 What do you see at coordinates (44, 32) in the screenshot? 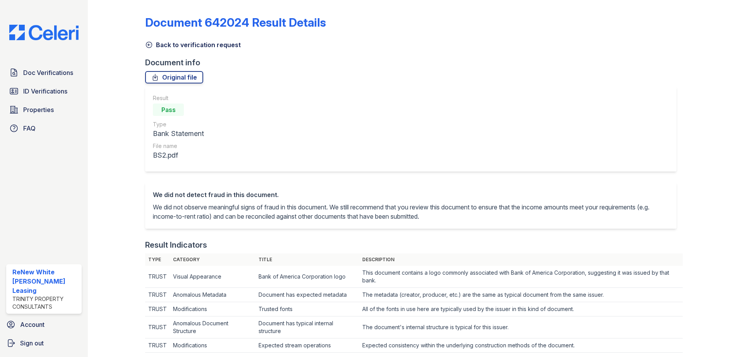
I see `img: CE_Logo_Blue-a8612792a0a2168367f1c8372b55b34899dd931a85d93a1a3d3e32e68fde9ad4.png` at bounding box center [44, 32].